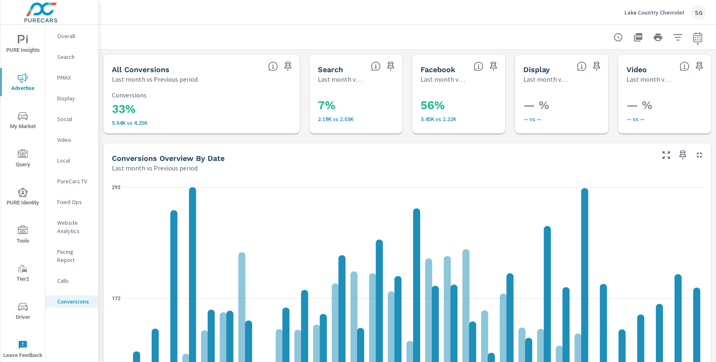 The width and height of the screenshot is (716, 362). What do you see at coordinates (74, 160) in the screenshot?
I see `p: Local` at bounding box center [74, 160].